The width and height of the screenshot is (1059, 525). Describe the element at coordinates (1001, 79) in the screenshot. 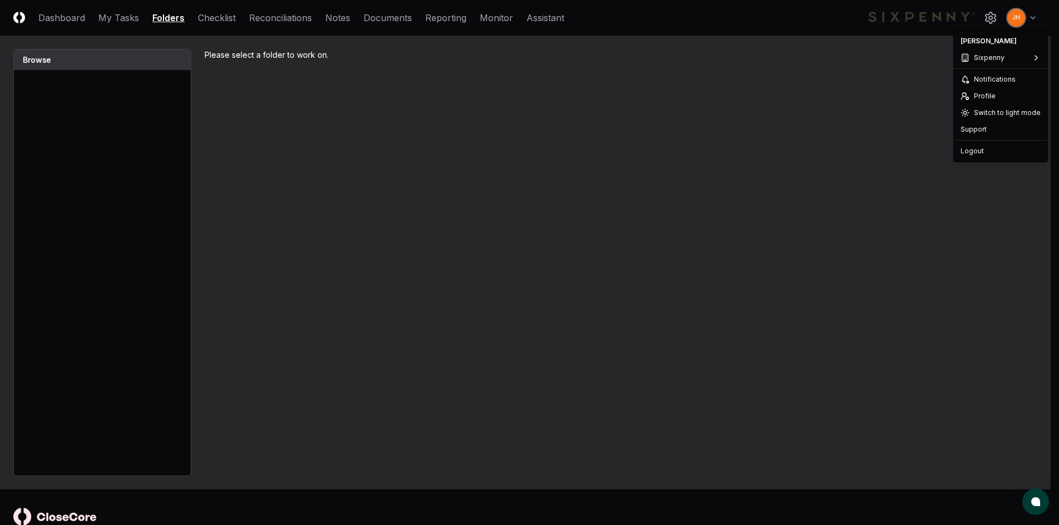

I see `div: Notifications` at that location.